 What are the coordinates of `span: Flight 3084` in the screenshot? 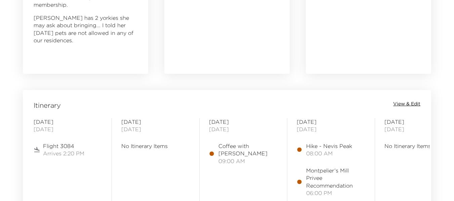 It's located at (63, 146).